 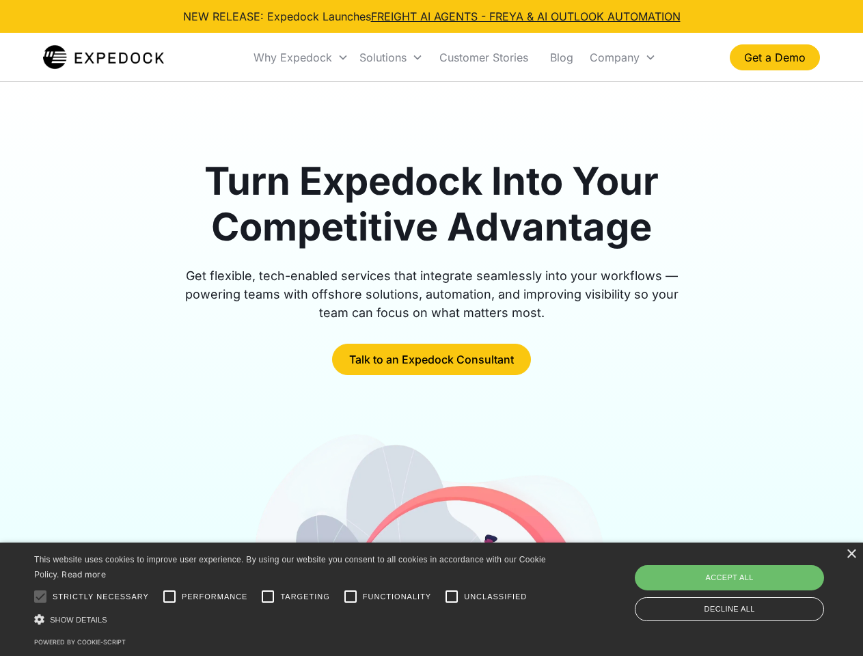 I want to click on a: Get a Demo, so click(x=775, y=57).